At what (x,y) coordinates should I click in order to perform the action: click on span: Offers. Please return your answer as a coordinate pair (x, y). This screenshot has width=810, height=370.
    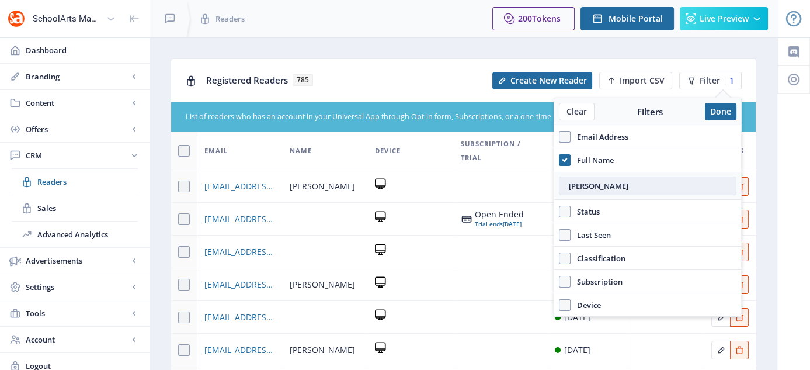
    Looking at the image, I should click on (77, 129).